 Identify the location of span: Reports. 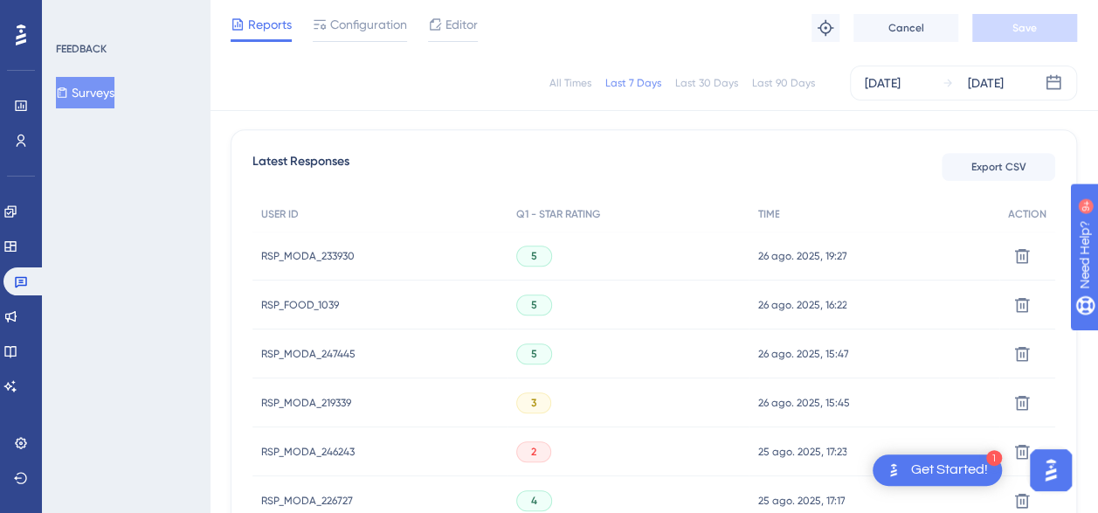
(270, 24).